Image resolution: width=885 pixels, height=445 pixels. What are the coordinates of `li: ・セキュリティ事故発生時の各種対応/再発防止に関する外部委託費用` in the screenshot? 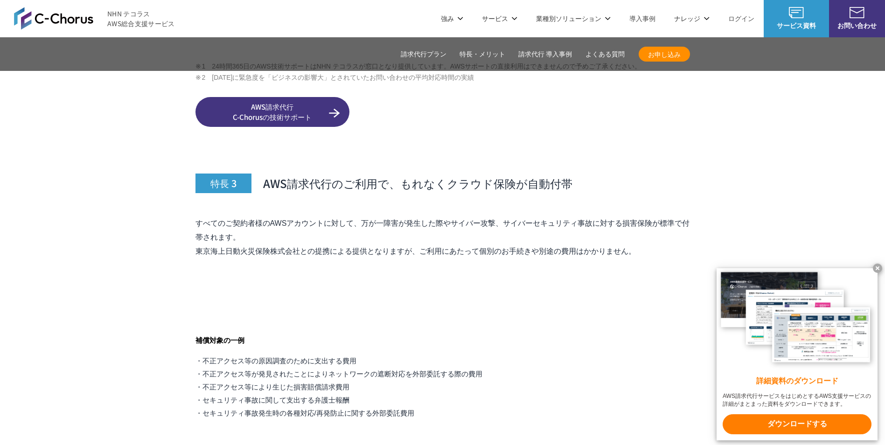 It's located at (339, 413).